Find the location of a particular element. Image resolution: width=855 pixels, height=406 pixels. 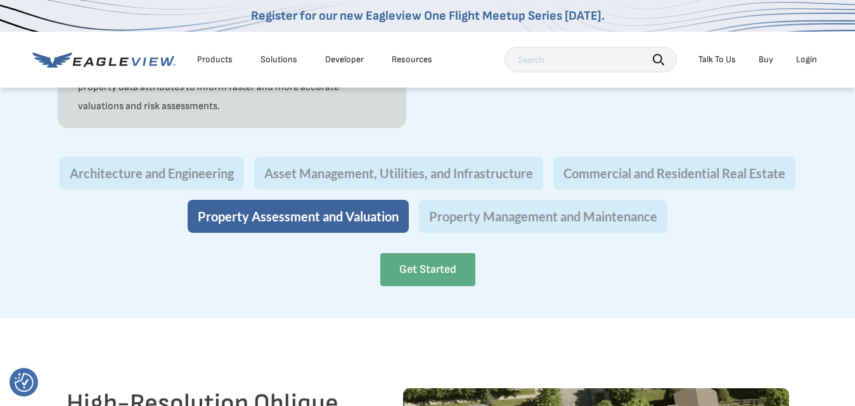

div: Solutions is located at coordinates (279, 60).